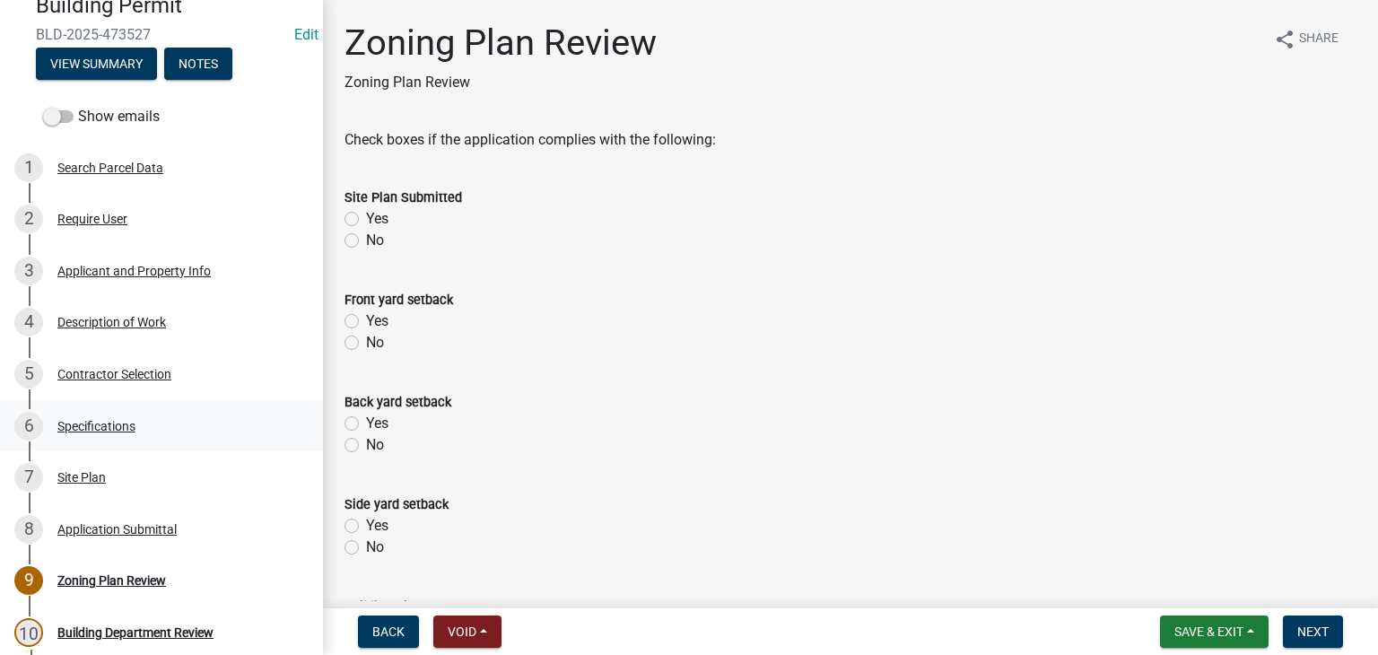  What do you see at coordinates (1312, 632) in the screenshot?
I see `span: Next` at bounding box center [1312, 632].